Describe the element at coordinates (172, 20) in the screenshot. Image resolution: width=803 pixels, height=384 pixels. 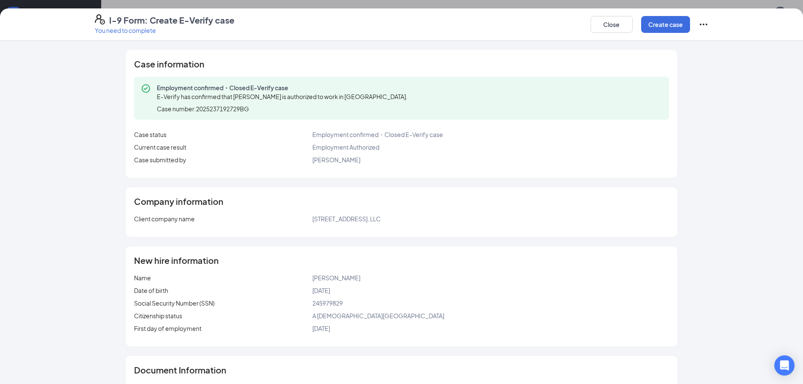
I see `h4: I-9 Form: Create E-Verify case` at that location.